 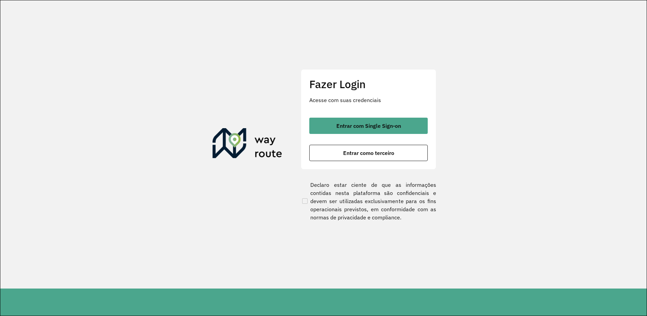 I want to click on h2: Fazer Login, so click(x=369, y=84).